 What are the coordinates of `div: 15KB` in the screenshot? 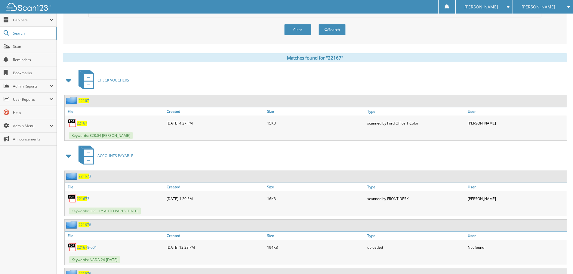 It's located at (316, 123).